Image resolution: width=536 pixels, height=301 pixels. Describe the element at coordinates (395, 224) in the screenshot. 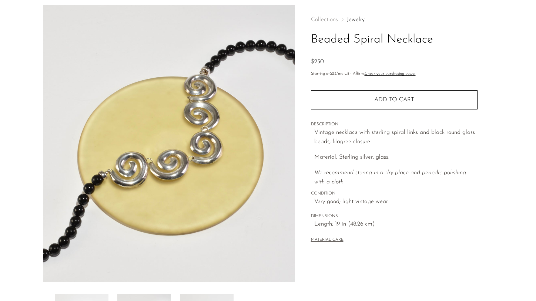

I see `span: Length: 19 in (48.26 cm)` at that location.